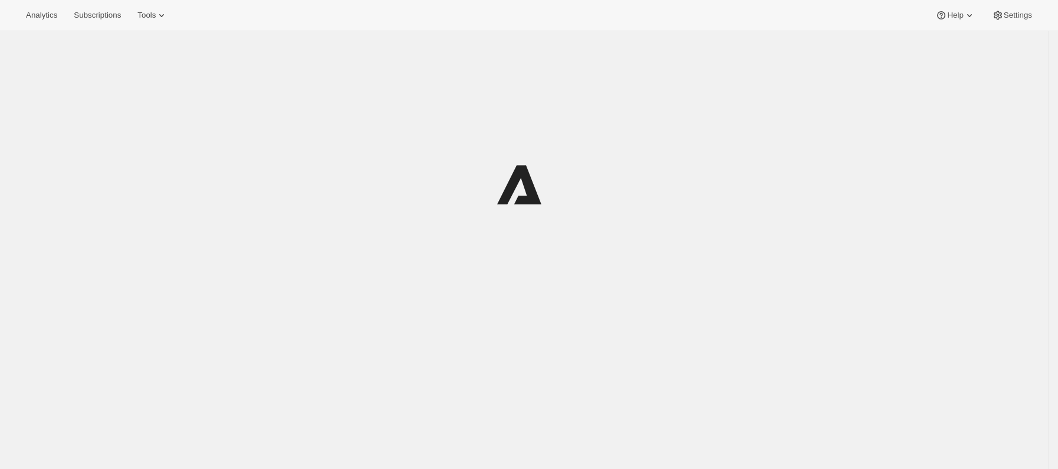 The height and width of the screenshot is (469, 1058). Describe the element at coordinates (152, 15) in the screenshot. I see `button: Tools` at that location.